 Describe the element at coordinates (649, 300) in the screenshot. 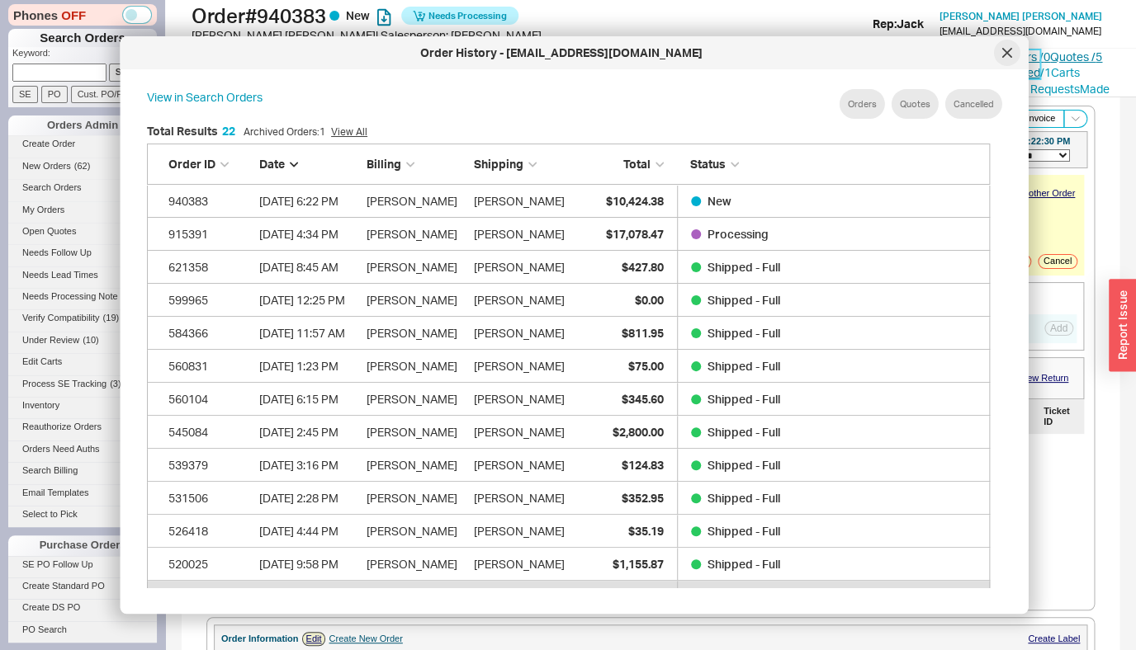

I see `span: $0.00` at that location.